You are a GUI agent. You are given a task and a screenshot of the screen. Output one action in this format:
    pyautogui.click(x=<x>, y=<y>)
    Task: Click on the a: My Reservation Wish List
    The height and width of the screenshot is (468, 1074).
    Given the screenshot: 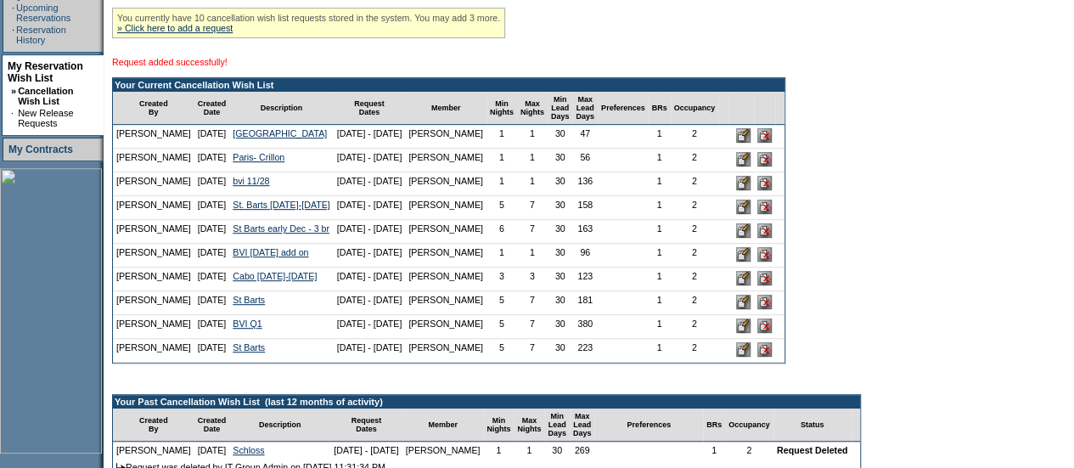 What is the action you would take?
    pyautogui.click(x=45, y=72)
    